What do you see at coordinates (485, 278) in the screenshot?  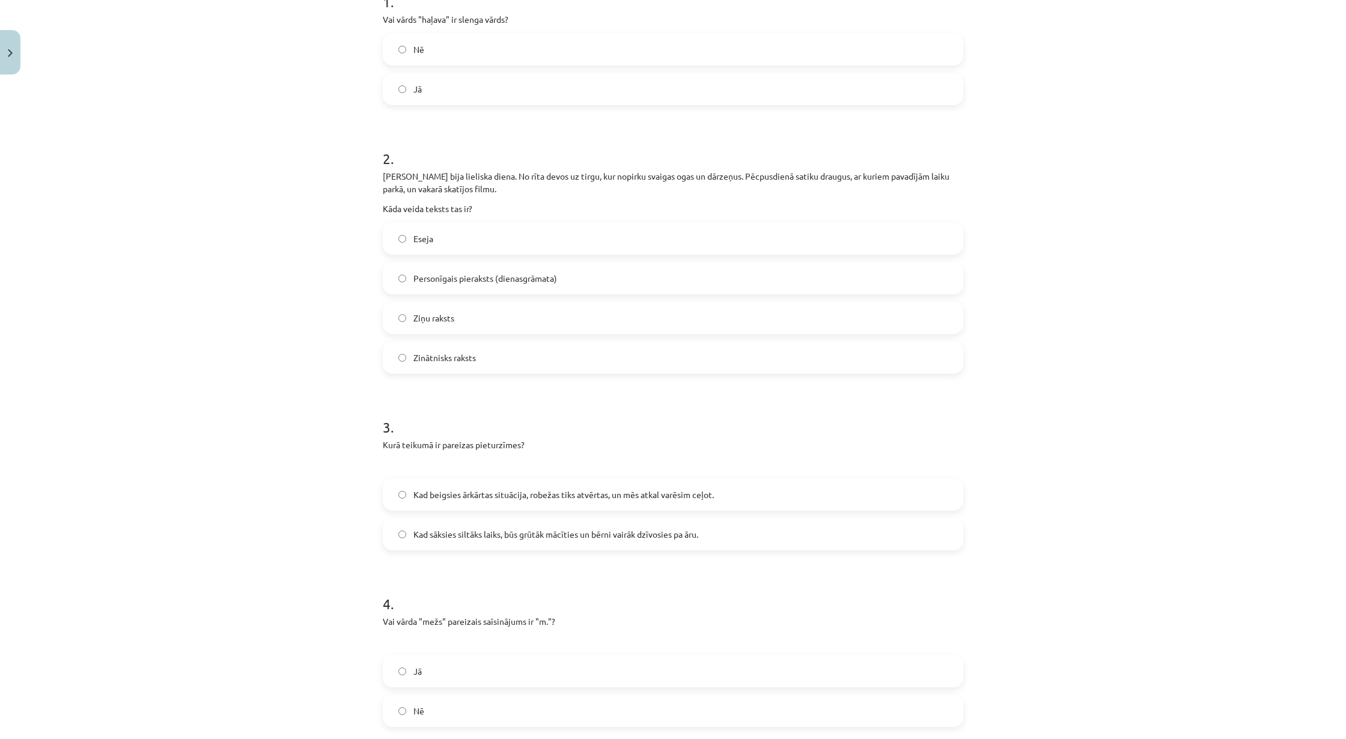 I see `span: Personīgais pieraksts (dienasgrāmata)` at bounding box center [485, 278].